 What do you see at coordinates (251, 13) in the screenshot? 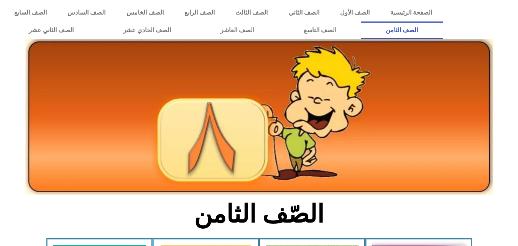
I see `a: الصف الثالث` at bounding box center [251, 13].